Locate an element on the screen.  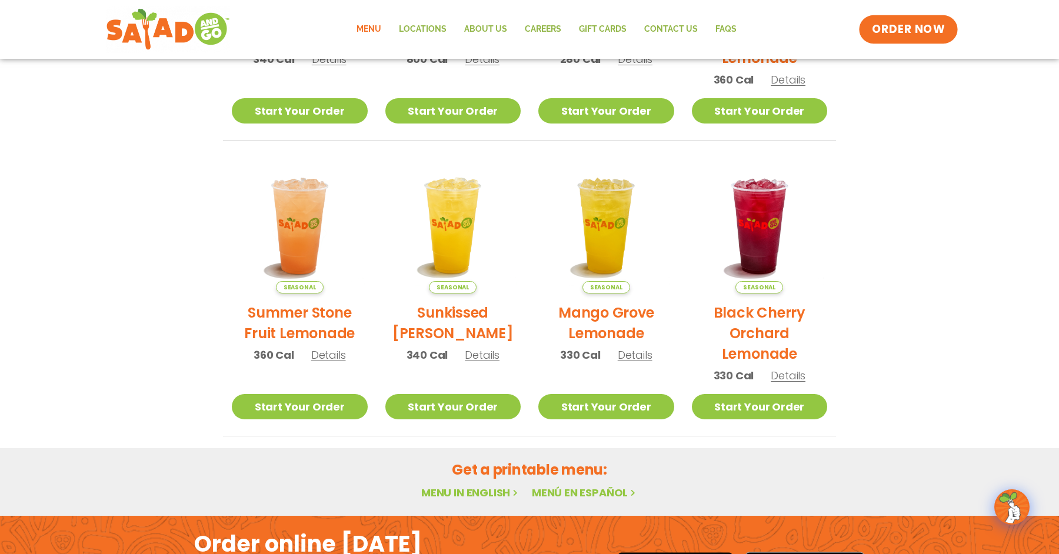
img: Product photo for Sunkissed Yuzu Lemonade is located at coordinates (453, 226).